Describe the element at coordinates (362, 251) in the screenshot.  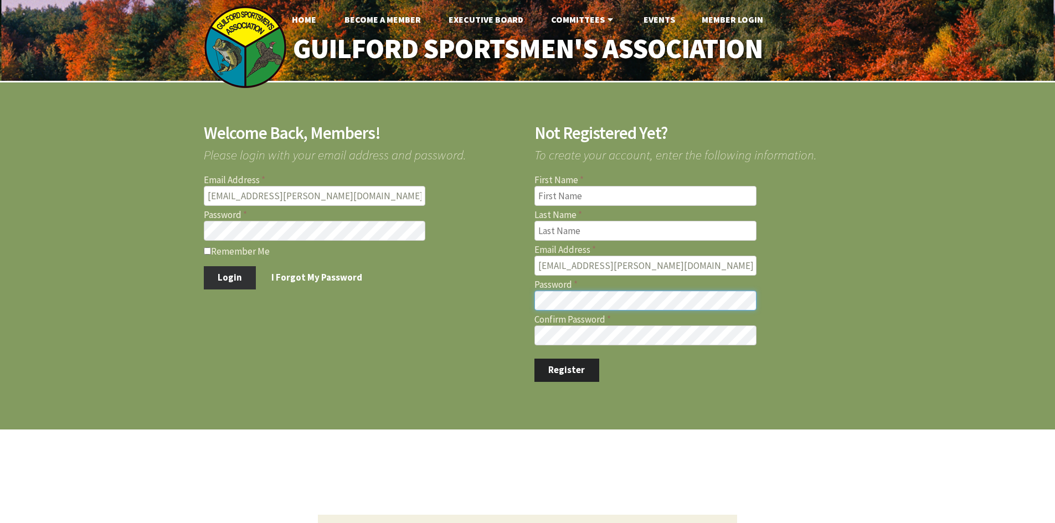
I see `label: Remember Me` at that location.